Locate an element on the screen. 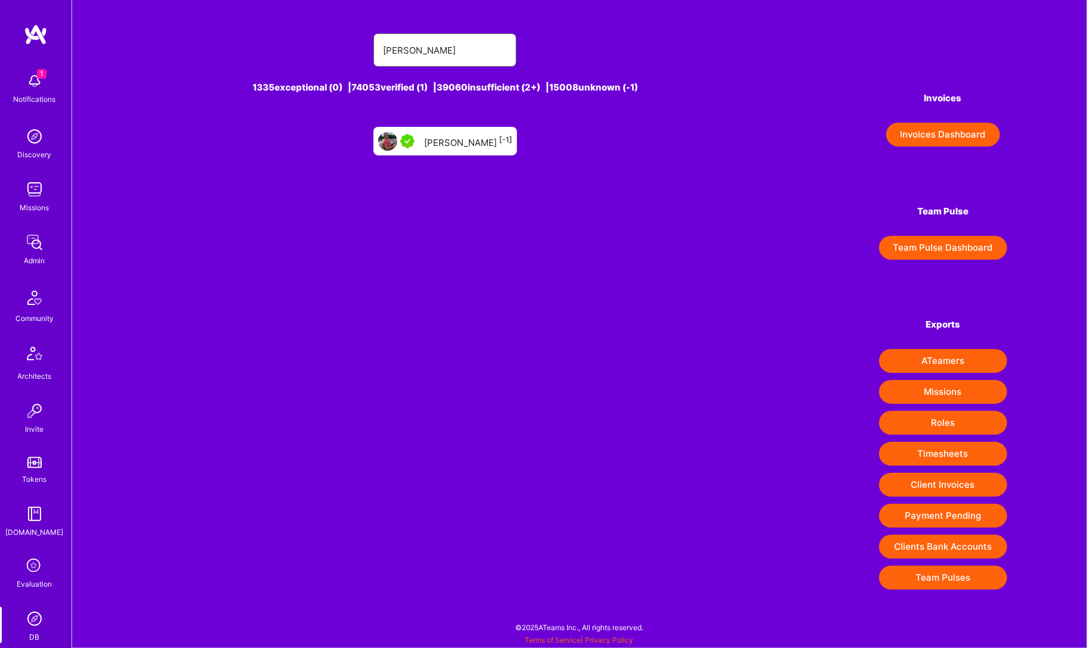 This screenshot has width=1087, height=648. h4: Team Pulse is located at coordinates (943, 212).